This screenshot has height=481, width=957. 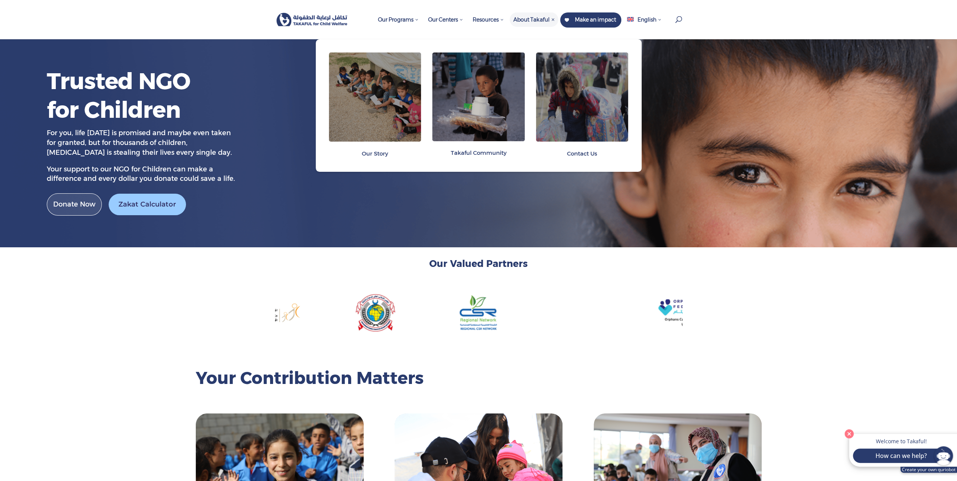 What do you see at coordinates (901, 455) in the screenshot?
I see `button: How can we help?` at bounding box center [901, 455].